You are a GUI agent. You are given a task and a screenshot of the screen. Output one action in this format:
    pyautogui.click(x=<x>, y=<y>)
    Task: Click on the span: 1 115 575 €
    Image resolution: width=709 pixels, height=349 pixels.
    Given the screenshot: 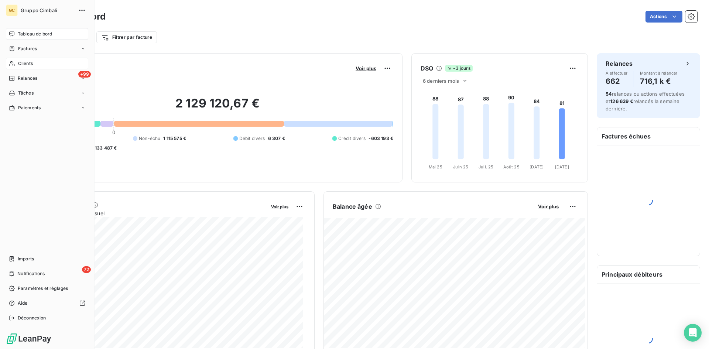 What is the action you would take?
    pyautogui.click(x=175, y=139)
    